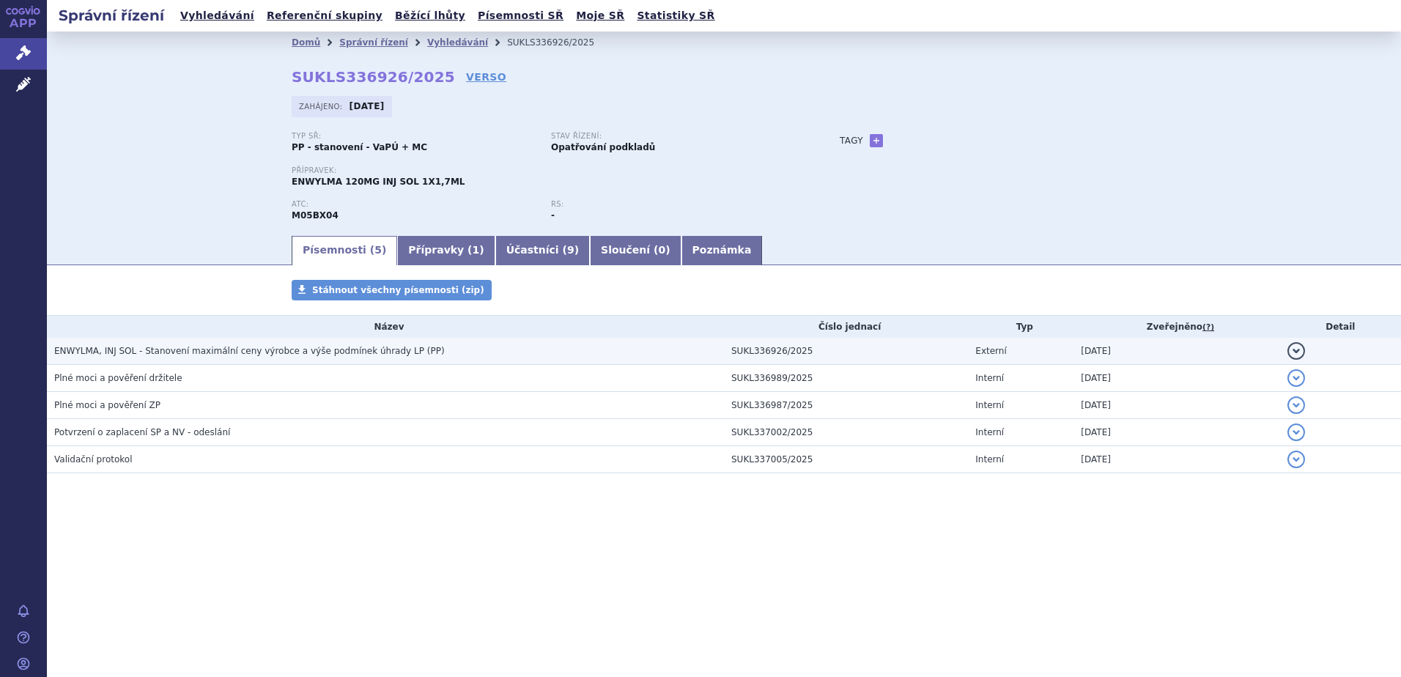  What do you see at coordinates (359, 147) in the screenshot?
I see `strong: PP - stanovení - VaPÚ + MC` at bounding box center [359, 147].